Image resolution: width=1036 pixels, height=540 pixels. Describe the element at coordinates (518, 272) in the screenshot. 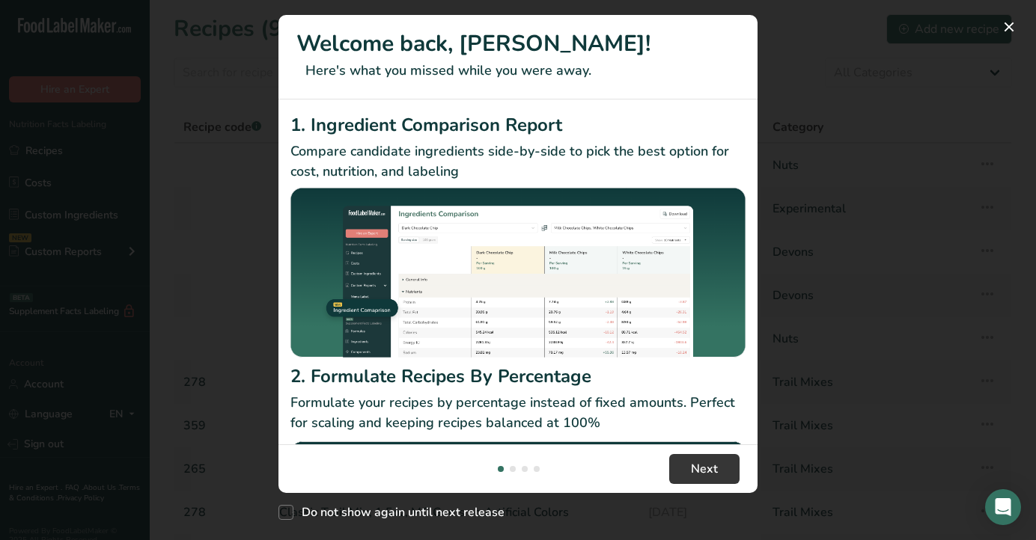

I see `img: Ingredient Comparison Report` at that location.